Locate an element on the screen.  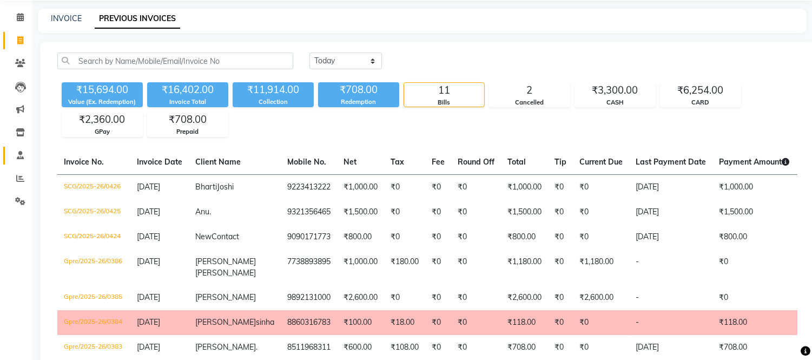
td: 9321356465 is located at coordinates (309, 212).